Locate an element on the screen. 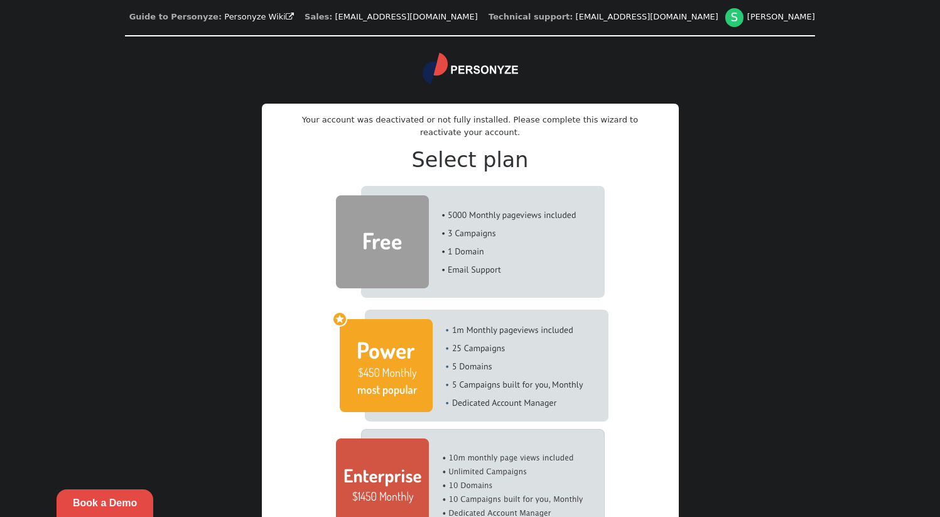 The height and width of the screenshot is (517, 940). span: Your account was deactivated or not fully installed. Please complete this wizard to reactivate yo... is located at coordinates (470, 126).